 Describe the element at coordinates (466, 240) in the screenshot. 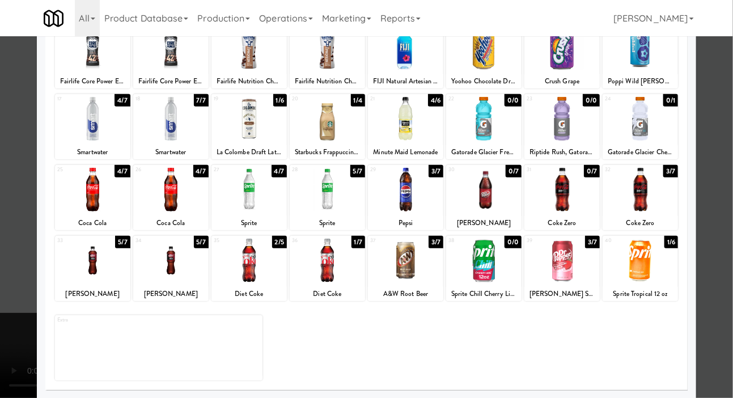

I see `div: 38` at that location.